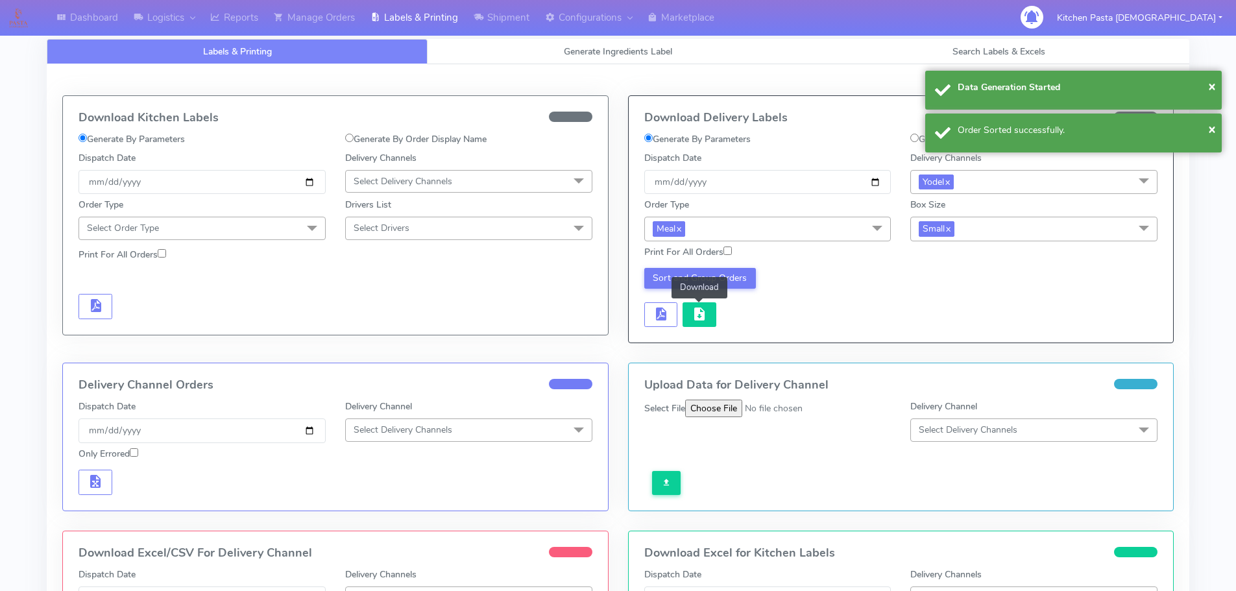 The width and height of the screenshot is (1236, 591). Describe the element at coordinates (336, 386) in the screenshot. I see `h4: Delivery Channel Orders` at that location.